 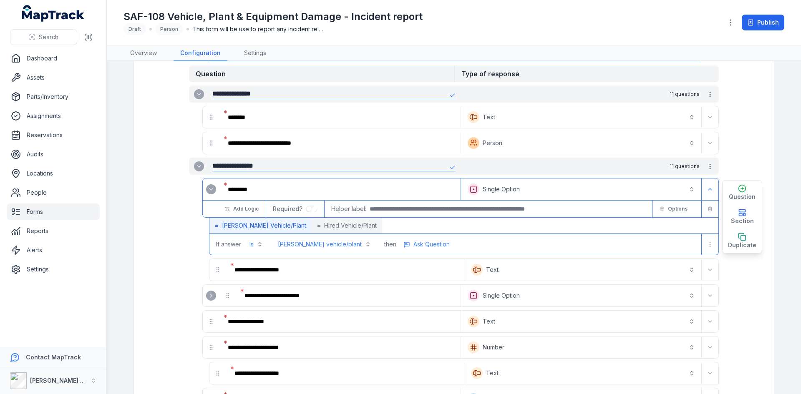 I want to click on a: Dashboard, so click(x=53, y=58).